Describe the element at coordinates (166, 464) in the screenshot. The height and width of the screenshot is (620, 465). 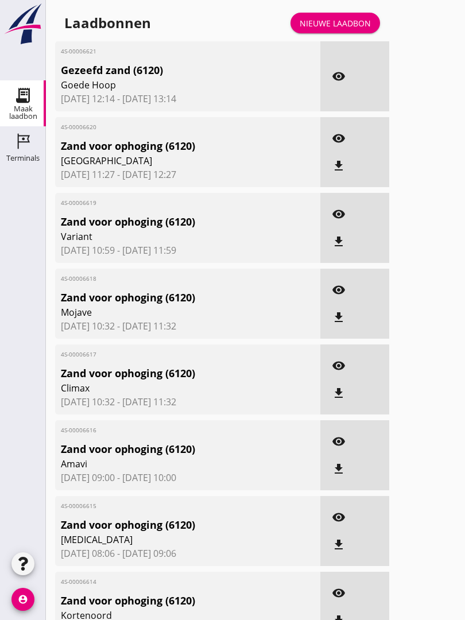
I see `span: Amavi` at that location.